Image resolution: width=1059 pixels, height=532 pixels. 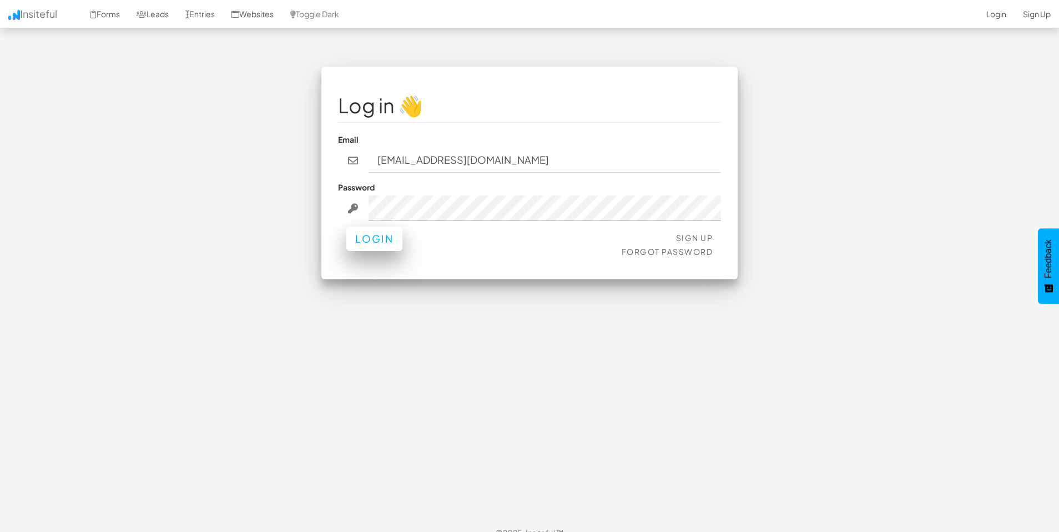 I want to click on label: Email, so click(x=348, y=139).